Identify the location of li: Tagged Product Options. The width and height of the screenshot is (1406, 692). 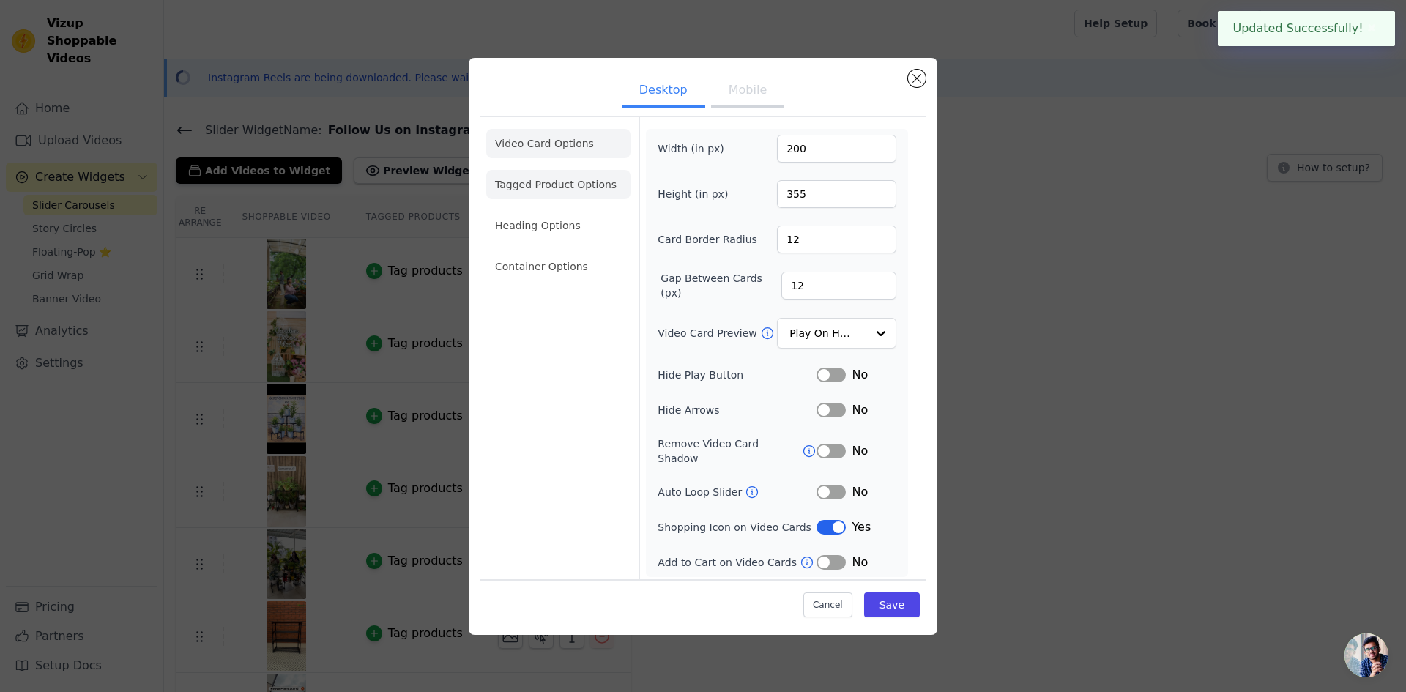
(558, 185).